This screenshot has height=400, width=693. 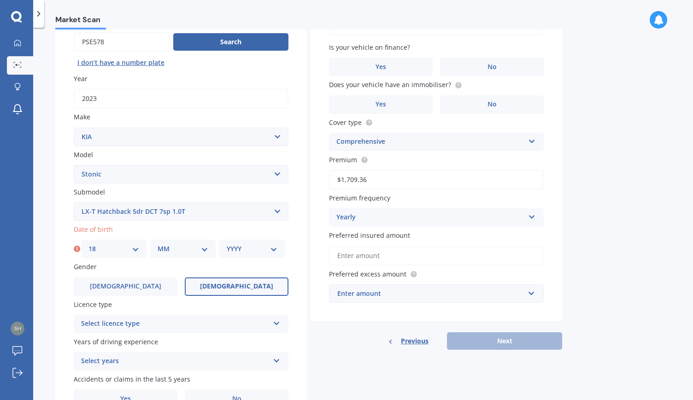 I want to click on div: Comprehensive, so click(x=431, y=142).